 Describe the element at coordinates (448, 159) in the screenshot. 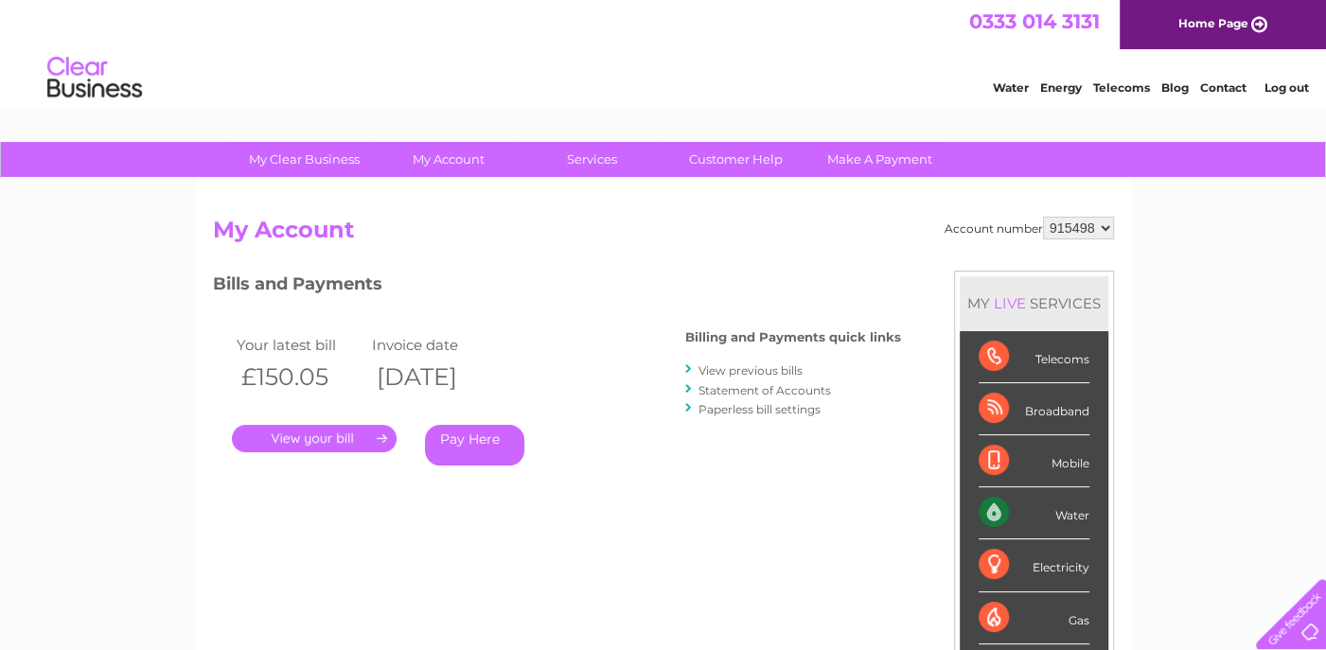

I see `a: My Account` at that location.